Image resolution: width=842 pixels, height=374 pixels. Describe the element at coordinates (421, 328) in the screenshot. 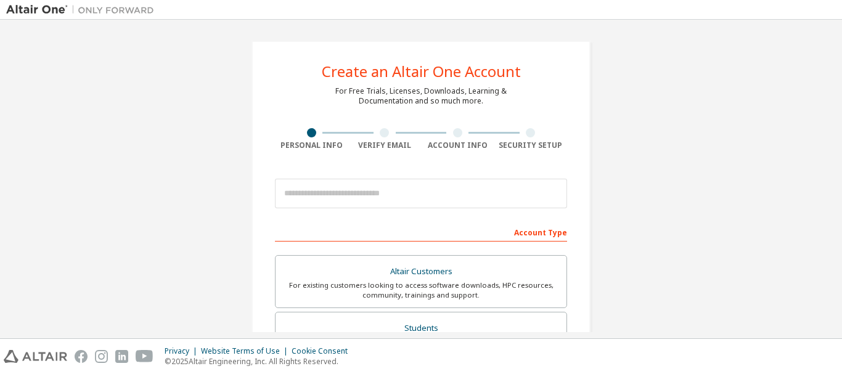

I see `div: Students` at that location.